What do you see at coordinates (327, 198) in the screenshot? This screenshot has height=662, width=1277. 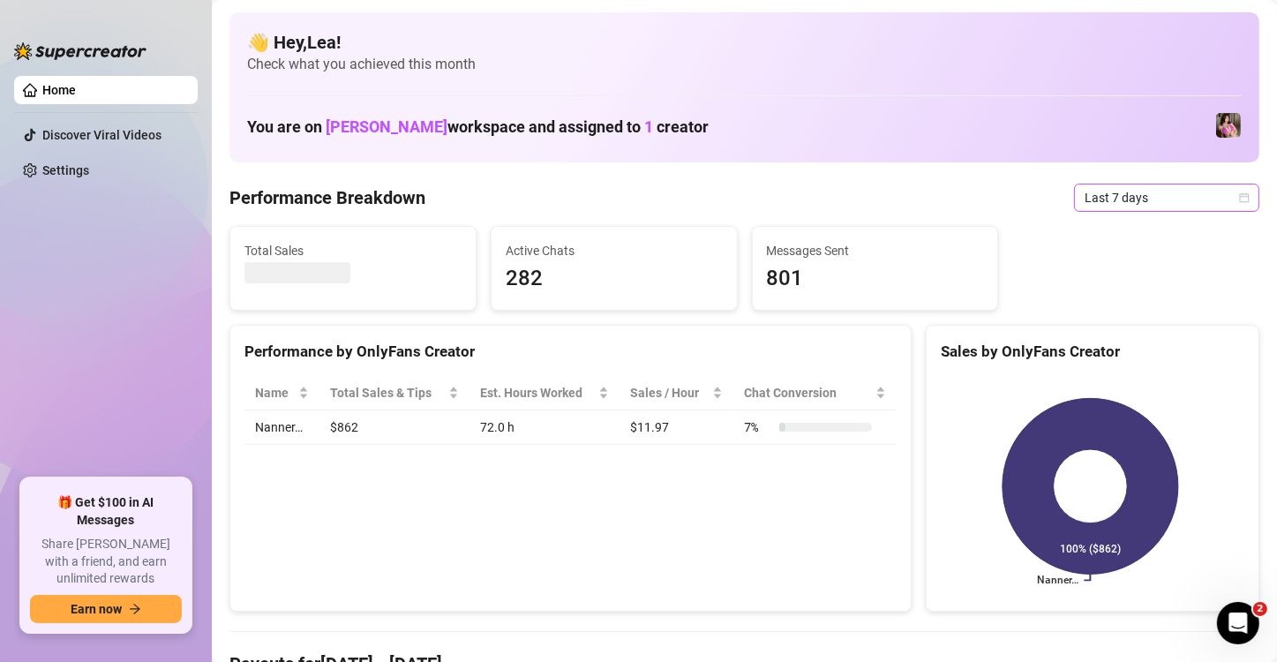 I see `h4: Performance Breakdown` at bounding box center [327, 198].